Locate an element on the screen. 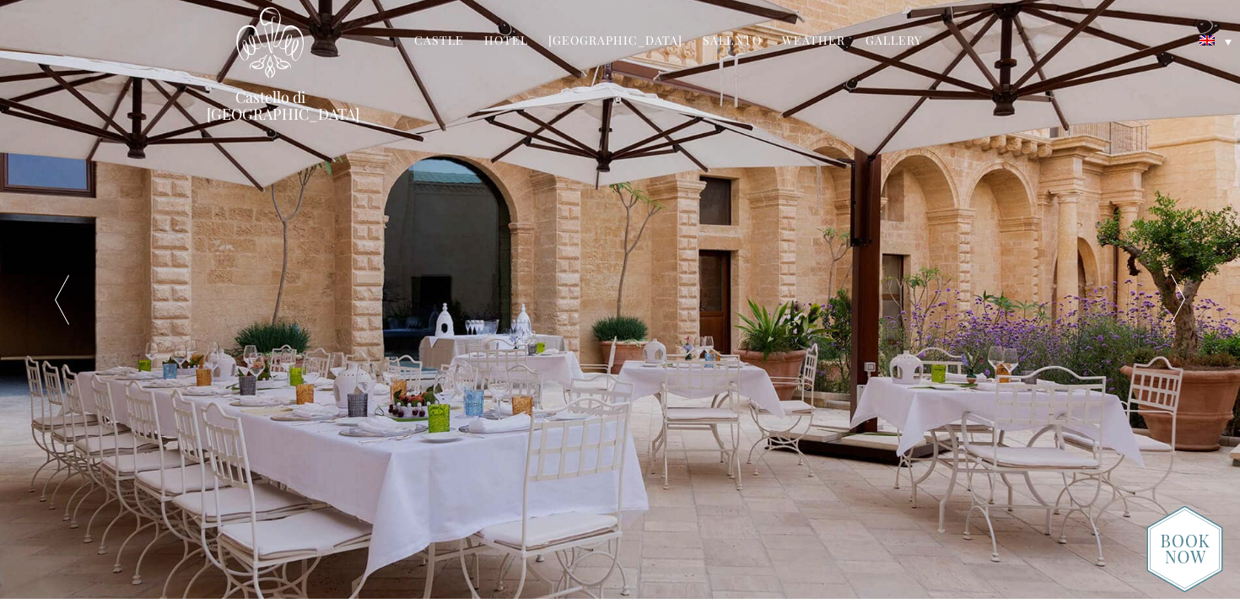 This screenshot has width=1240, height=614. a: Hotel is located at coordinates (506, 41).